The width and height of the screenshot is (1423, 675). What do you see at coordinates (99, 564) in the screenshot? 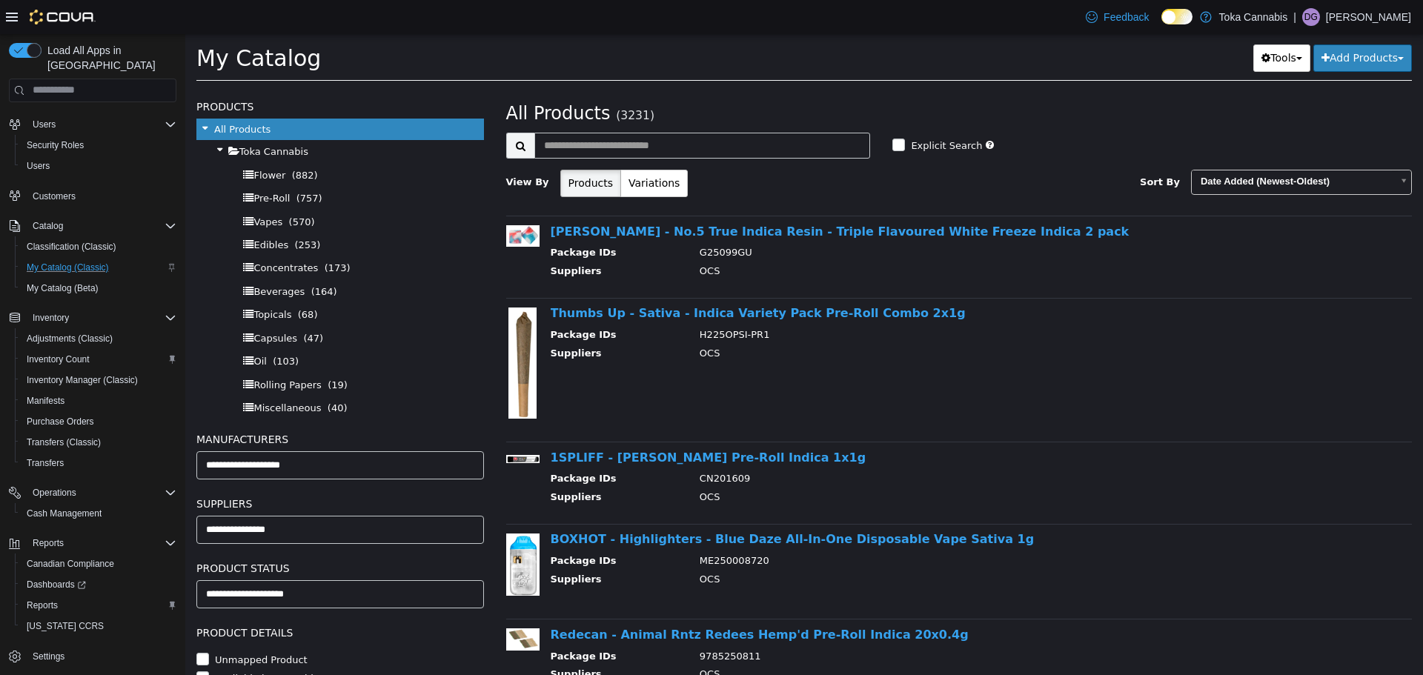
I see `button: Canadian Compliance` at bounding box center [99, 564].